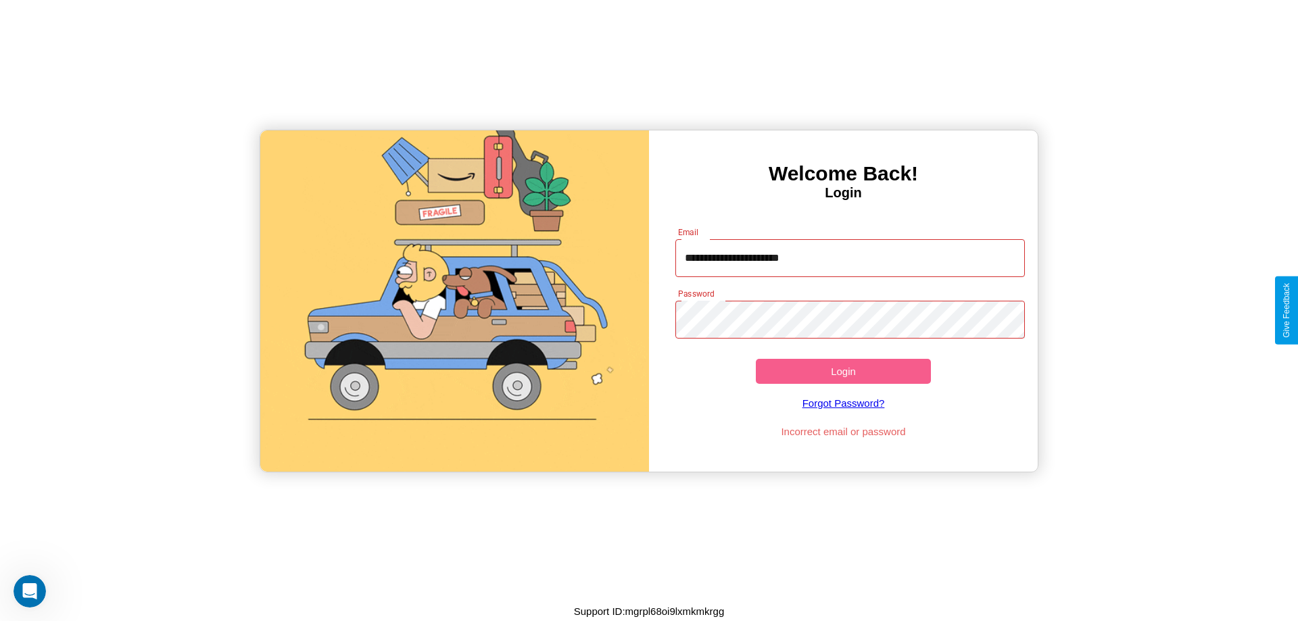 This screenshot has width=1298, height=621. What do you see at coordinates (454, 301) in the screenshot?
I see `img: gif` at bounding box center [454, 301].